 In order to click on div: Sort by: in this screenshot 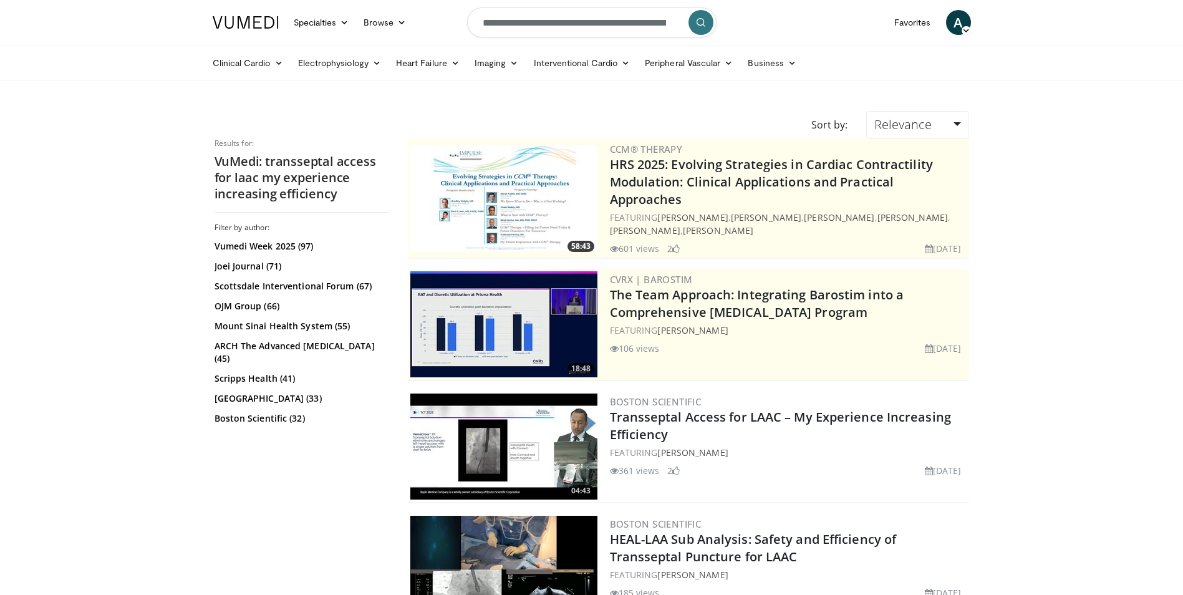, I will do `click(829, 125)`.